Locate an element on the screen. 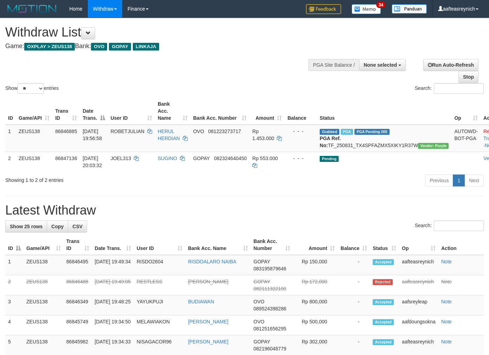 The height and width of the screenshot is (355, 489). span: Copy 082111322100 to clipboard is located at coordinates (270, 289).